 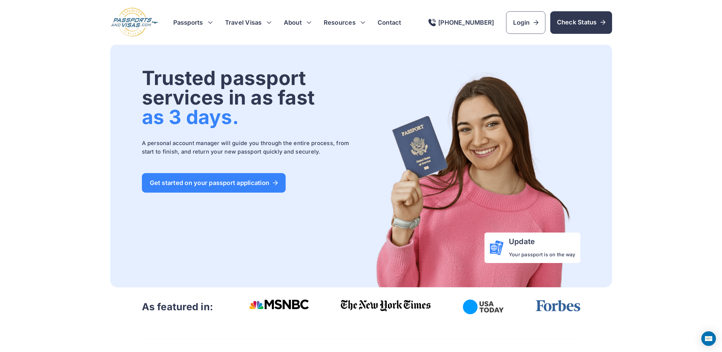 I want to click on span: Get started on your passport application, so click(x=214, y=183).